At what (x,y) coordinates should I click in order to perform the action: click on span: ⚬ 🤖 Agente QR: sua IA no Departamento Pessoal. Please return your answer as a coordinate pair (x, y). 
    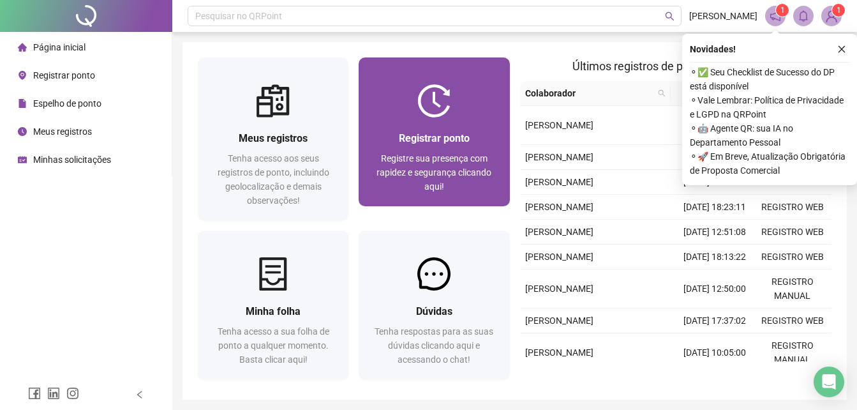
    Looking at the image, I should click on (770, 135).